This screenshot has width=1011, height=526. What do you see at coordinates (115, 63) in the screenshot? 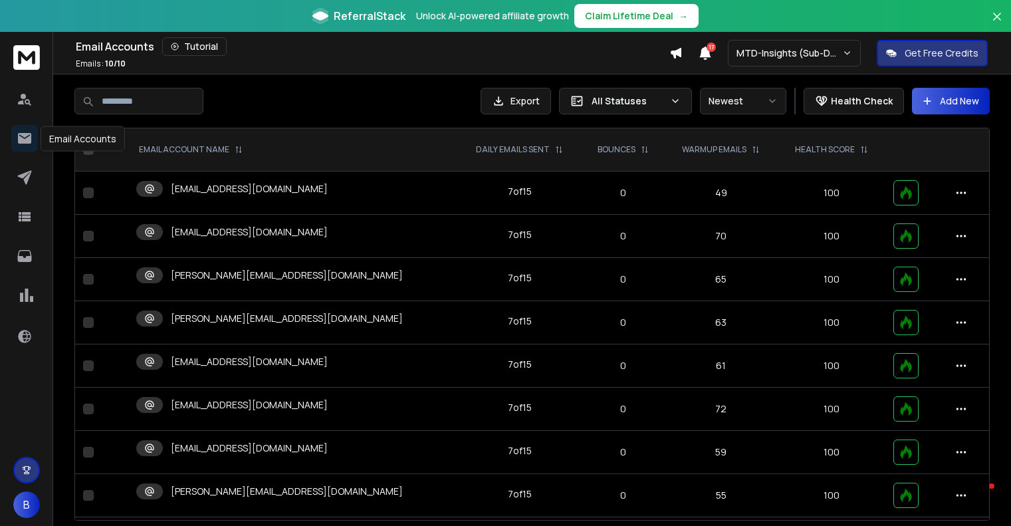
I see `span: 10 / 10` at bounding box center [115, 63].